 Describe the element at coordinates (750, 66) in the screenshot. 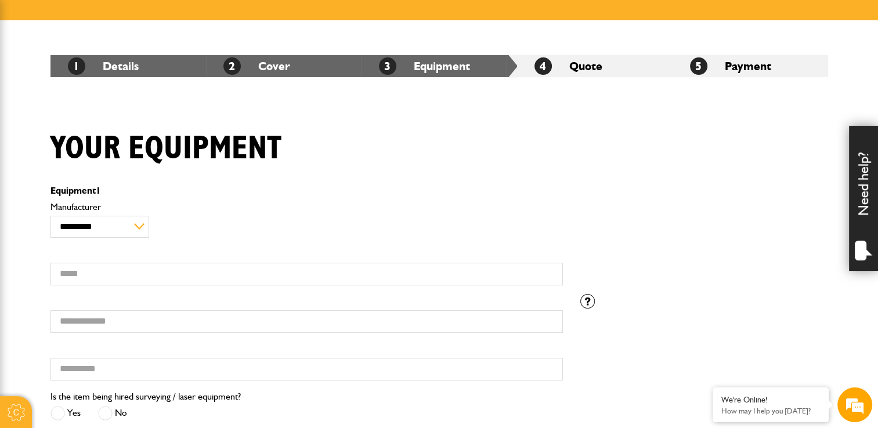

I see `li: Payment` at that location.